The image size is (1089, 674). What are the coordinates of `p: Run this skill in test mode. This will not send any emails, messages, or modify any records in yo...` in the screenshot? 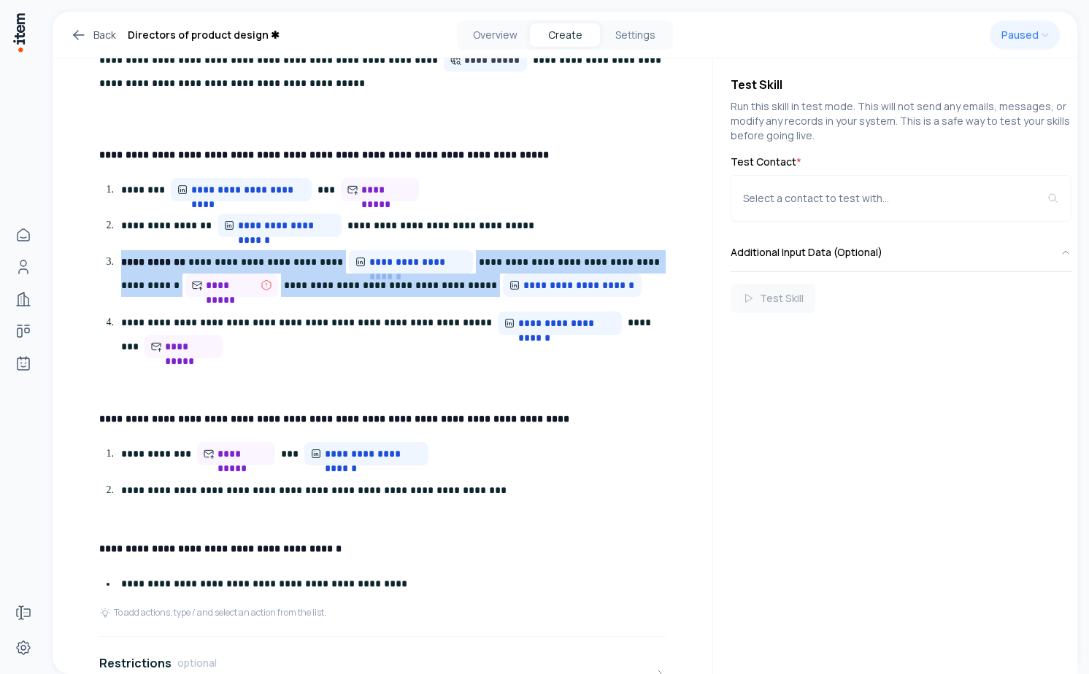 It's located at (901, 121).